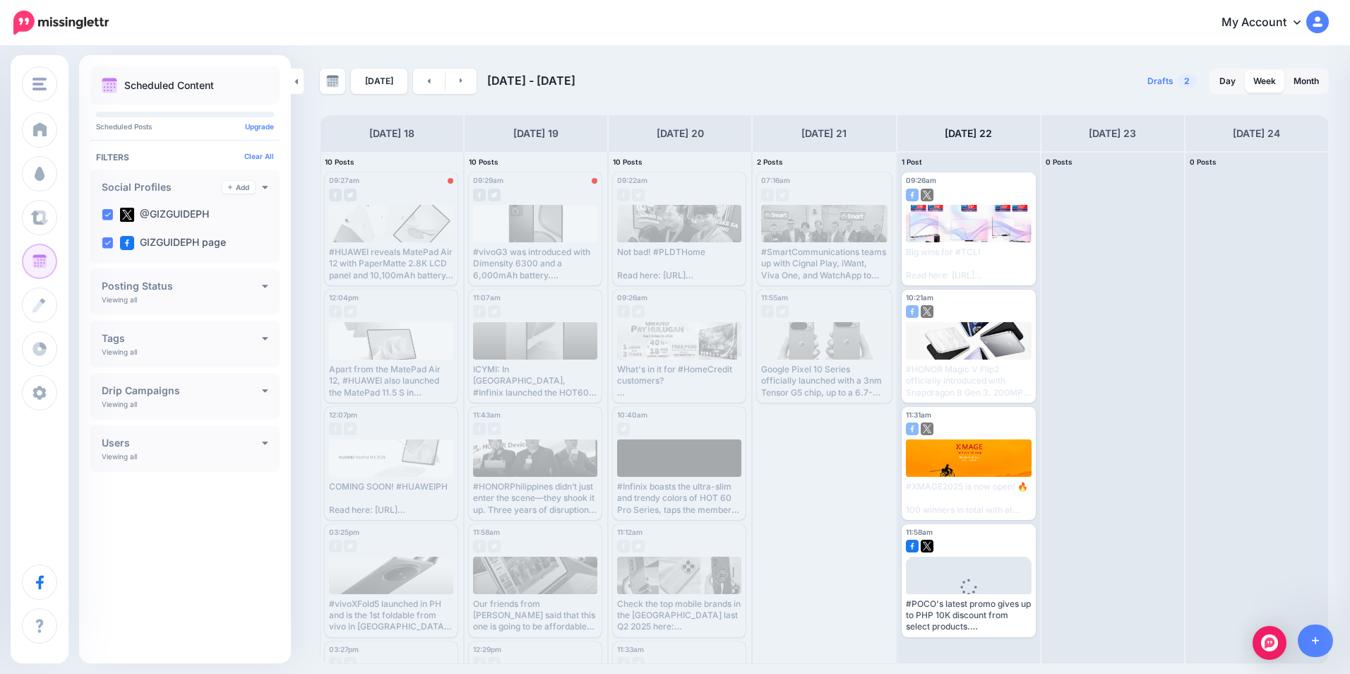  Describe the element at coordinates (185, 126) in the screenshot. I see `p: Scheduled Posts` at that location.